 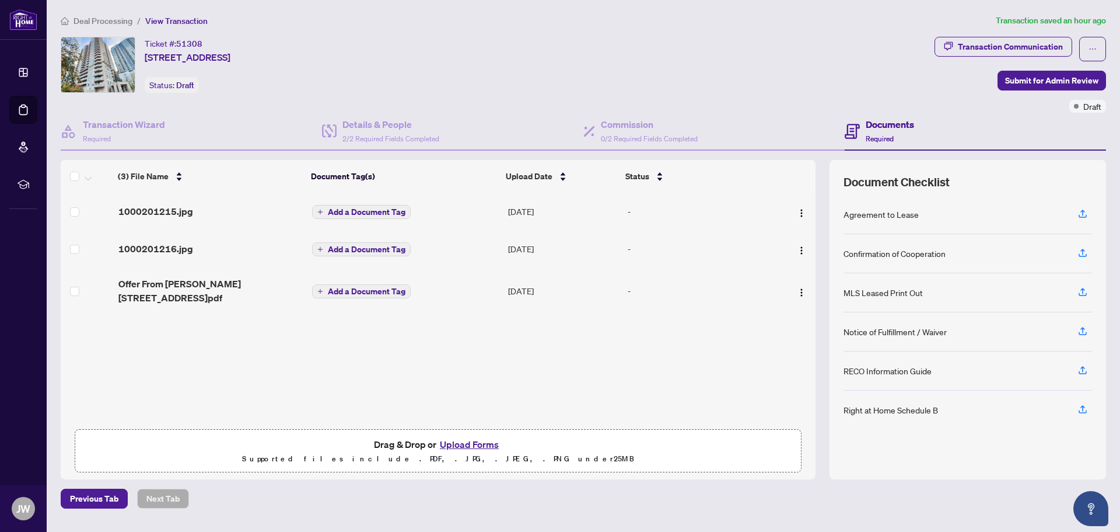 What do you see at coordinates (1051, 20) in the screenshot?
I see `article: Transaction saved an hour ago` at bounding box center [1051, 20].